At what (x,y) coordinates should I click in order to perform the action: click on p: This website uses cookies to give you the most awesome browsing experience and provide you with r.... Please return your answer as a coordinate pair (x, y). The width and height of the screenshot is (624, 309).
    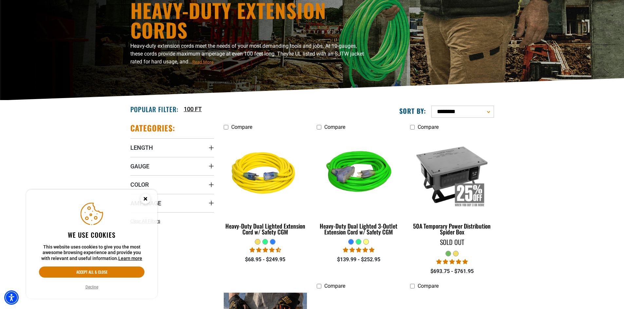
    Looking at the image, I should click on (92, 253).